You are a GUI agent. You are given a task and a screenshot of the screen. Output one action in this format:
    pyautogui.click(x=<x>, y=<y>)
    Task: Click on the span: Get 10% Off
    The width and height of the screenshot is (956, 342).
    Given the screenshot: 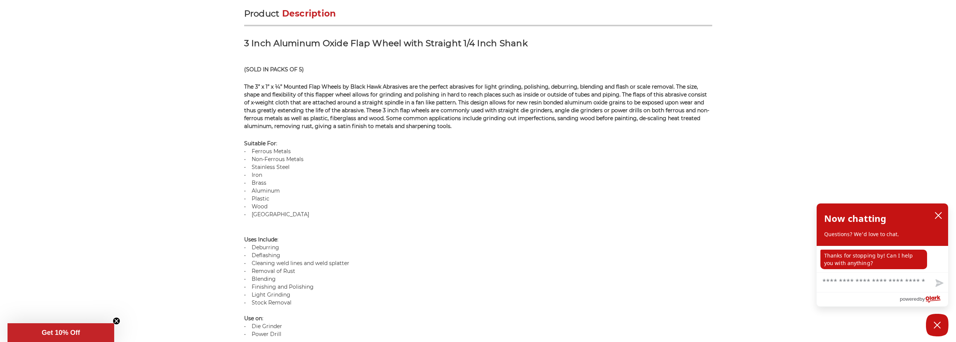 What is the action you would take?
    pyautogui.click(x=61, y=333)
    